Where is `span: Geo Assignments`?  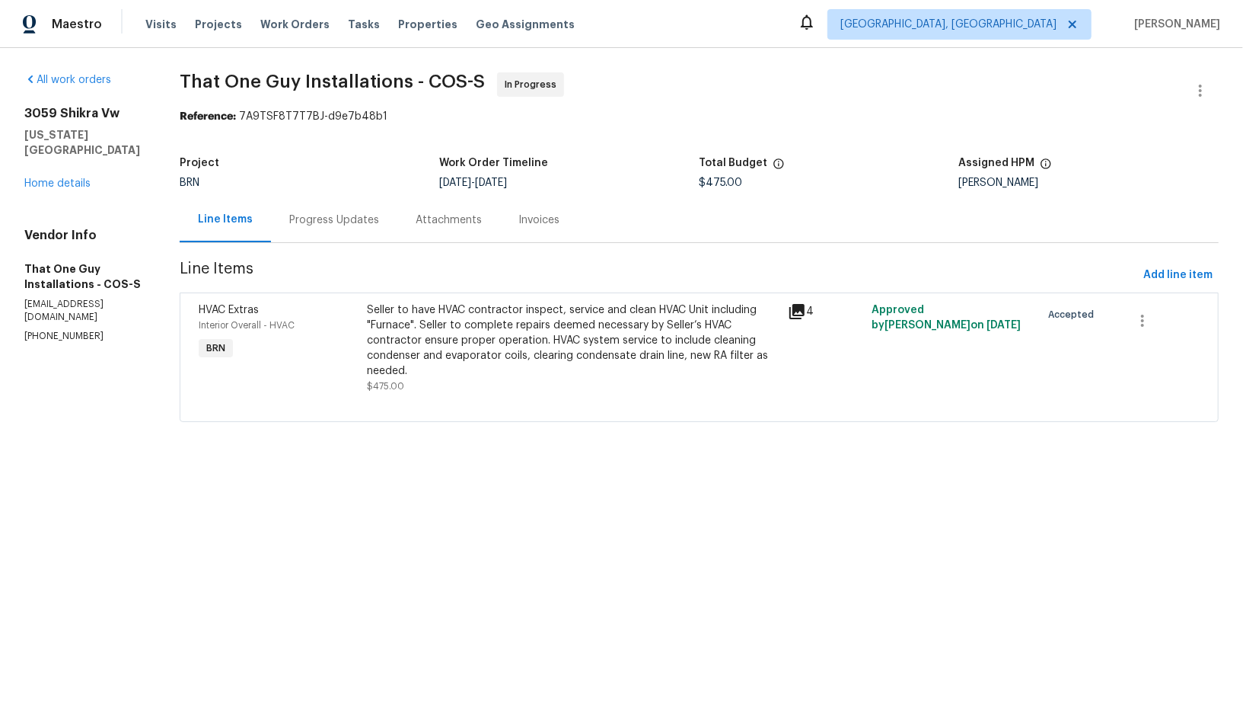
span: Geo Assignments is located at coordinates (525, 24).